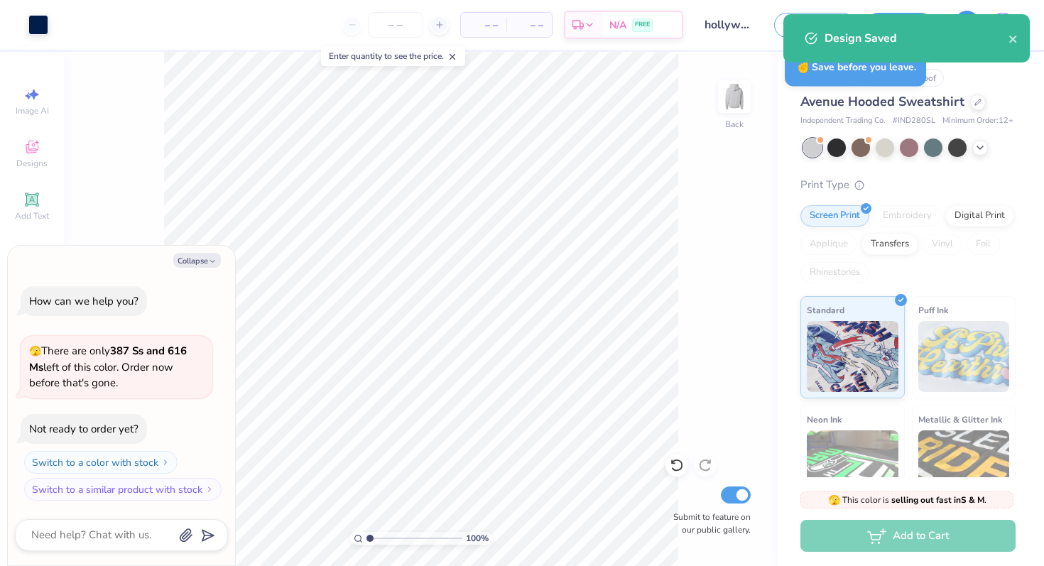 This screenshot has height=566, width=1044. Describe the element at coordinates (815, 25) in the screenshot. I see `button: Save as` at that location.